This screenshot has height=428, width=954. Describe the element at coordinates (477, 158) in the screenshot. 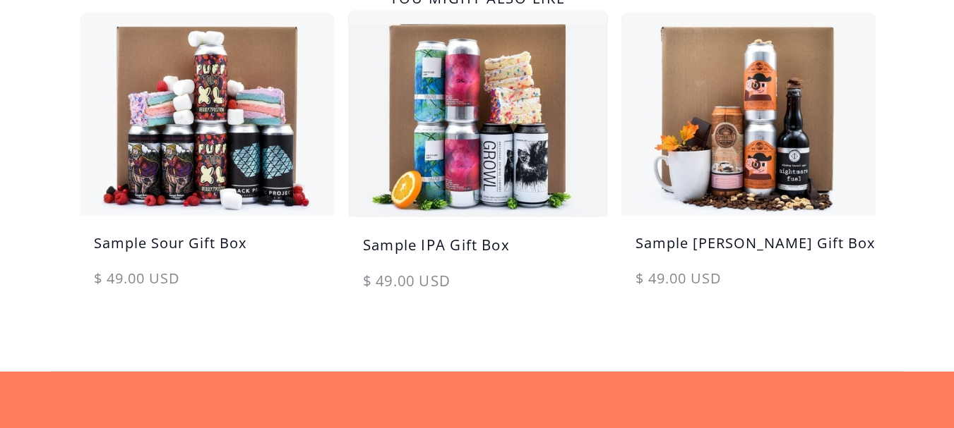

I see `a: Sample IPA Gift Box$ 49.00 USD` at that location.